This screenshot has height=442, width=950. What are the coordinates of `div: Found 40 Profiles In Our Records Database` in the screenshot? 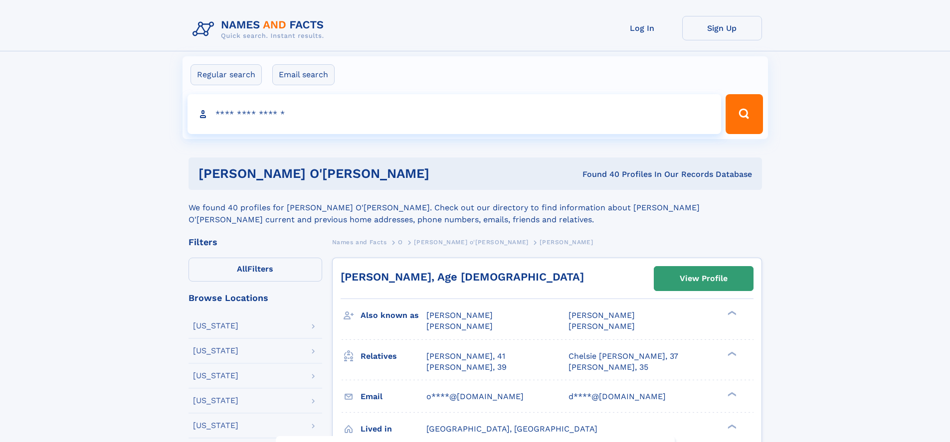 It's located at (629, 174).